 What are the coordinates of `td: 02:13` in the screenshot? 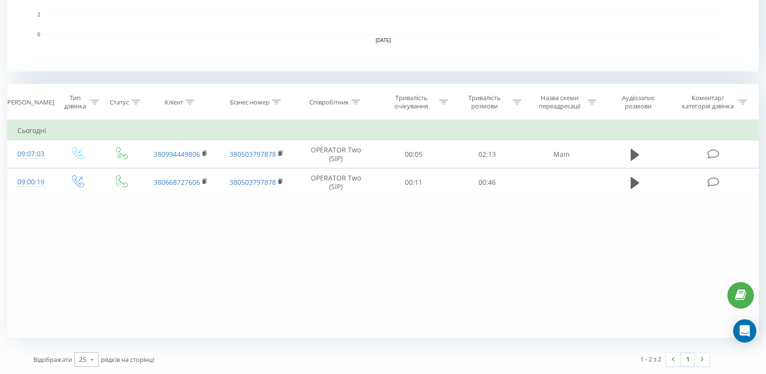 It's located at (487, 154).